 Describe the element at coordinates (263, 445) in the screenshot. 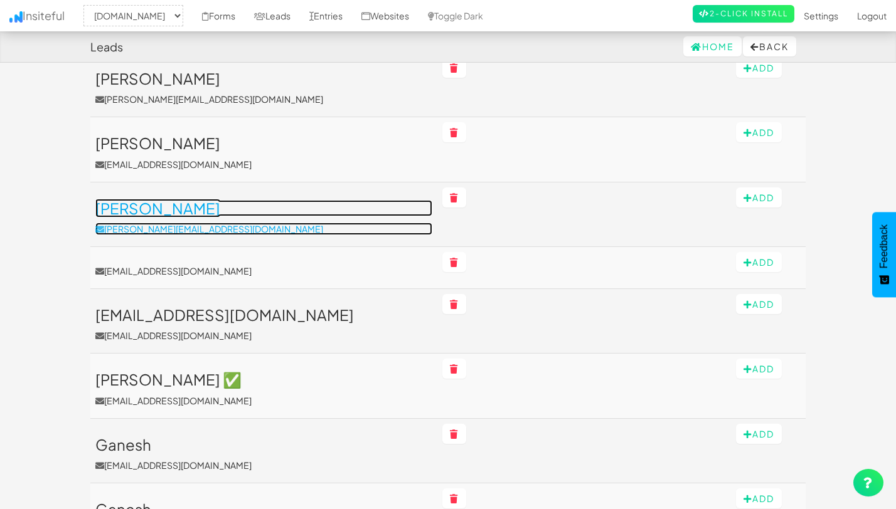

I see `h3: Ganesh` at that location.